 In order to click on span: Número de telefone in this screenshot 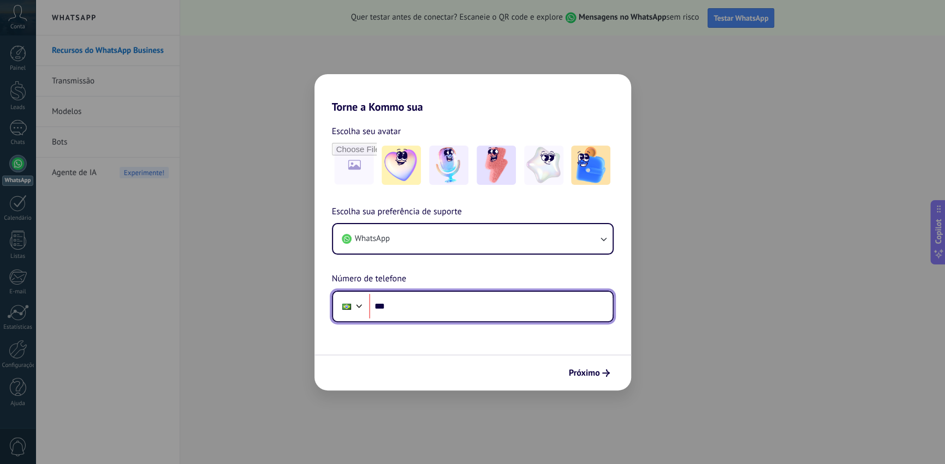, I will do `click(369, 279)`.